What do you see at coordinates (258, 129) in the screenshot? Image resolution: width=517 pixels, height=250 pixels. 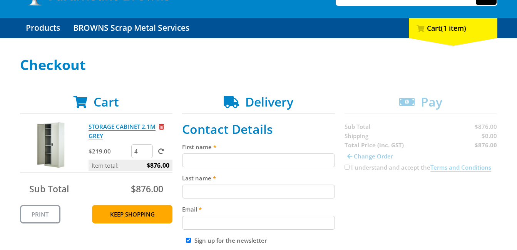 I see `h2: Contact Details` at bounding box center [258, 129].